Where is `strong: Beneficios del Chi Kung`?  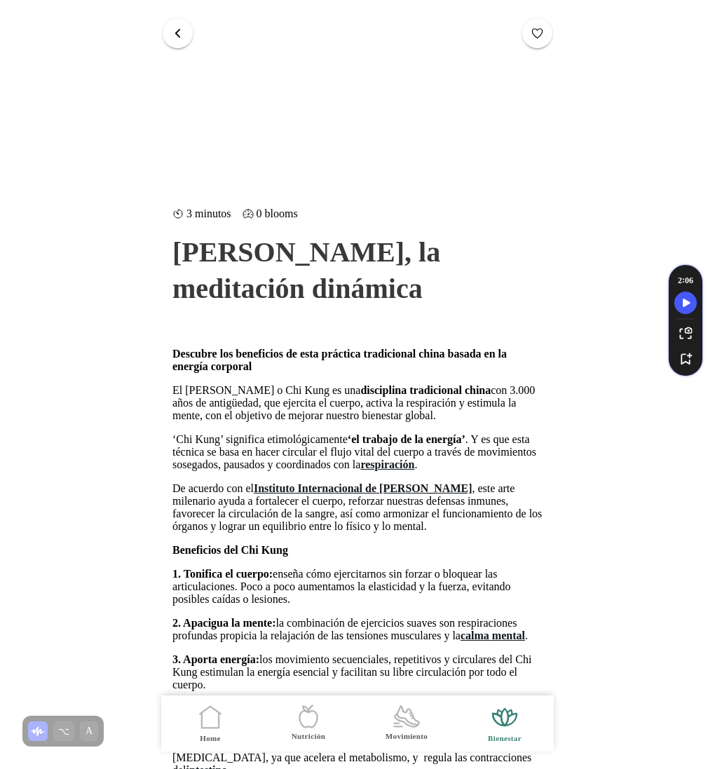
strong: Beneficios del Chi Kung is located at coordinates (230, 549).